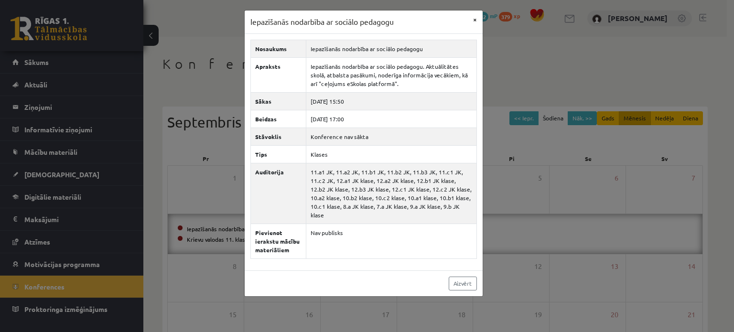 This screenshot has height=332, width=734. I want to click on td: 11.a1 JK, 11.a2 JK, 11.b1 JK, 11.b2 JK, 11.b3 JK, 11.c1 JK, 11.c2 JK, 12.a1 JK klase, 12.a2 JK kl..., so click(391, 193).